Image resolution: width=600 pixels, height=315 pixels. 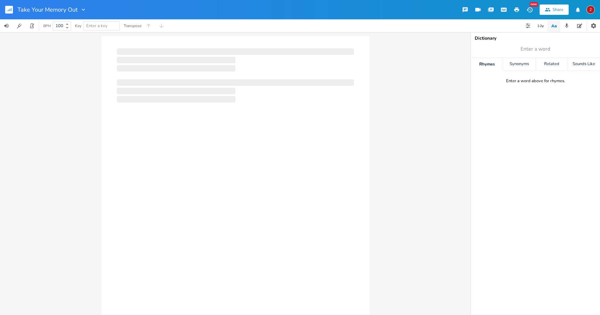 I want to click on div: Dictionary, so click(x=535, y=38).